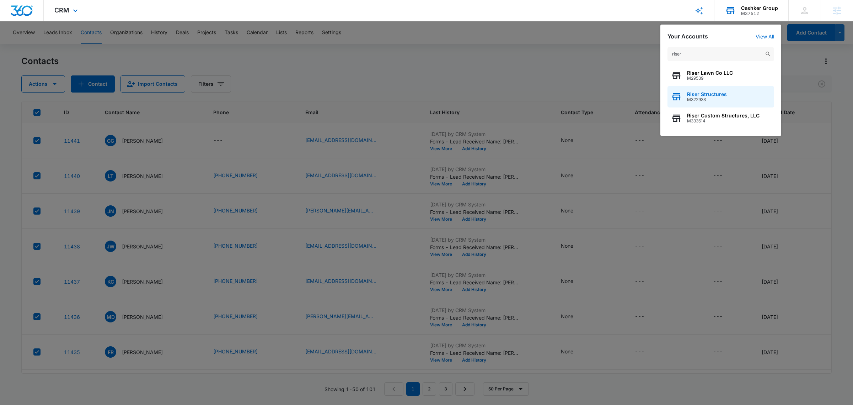 Image resolution: width=853 pixels, height=405 pixels. Describe the element at coordinates (760, 14) in the screenshot. I see `div: account id` at that location.